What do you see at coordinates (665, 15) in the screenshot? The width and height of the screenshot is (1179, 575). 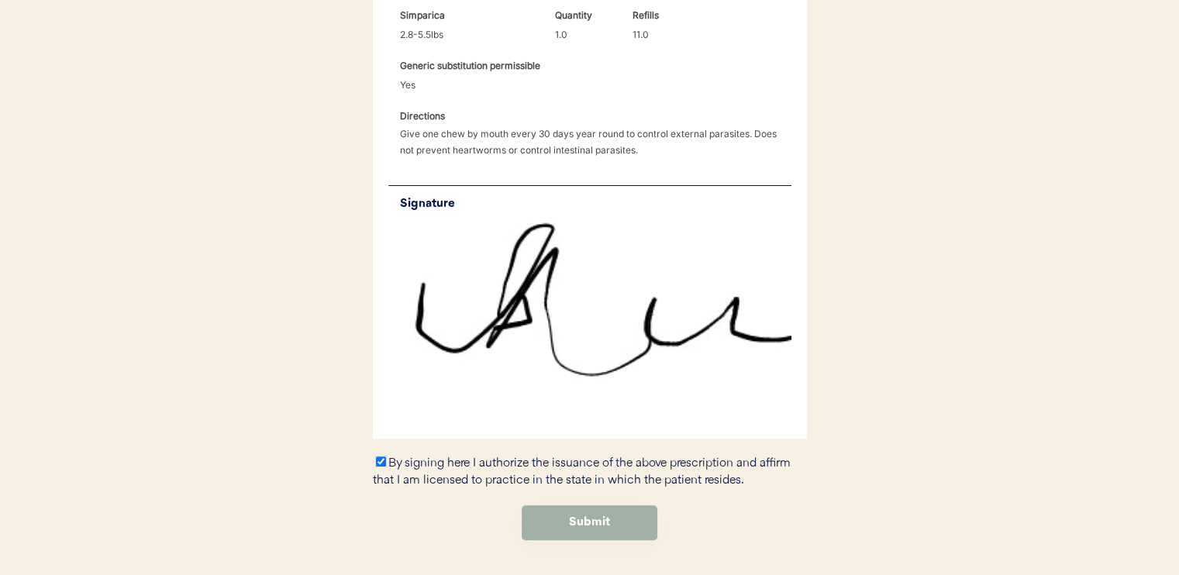 I see `div: Refills` at bounding box center [665, 15].